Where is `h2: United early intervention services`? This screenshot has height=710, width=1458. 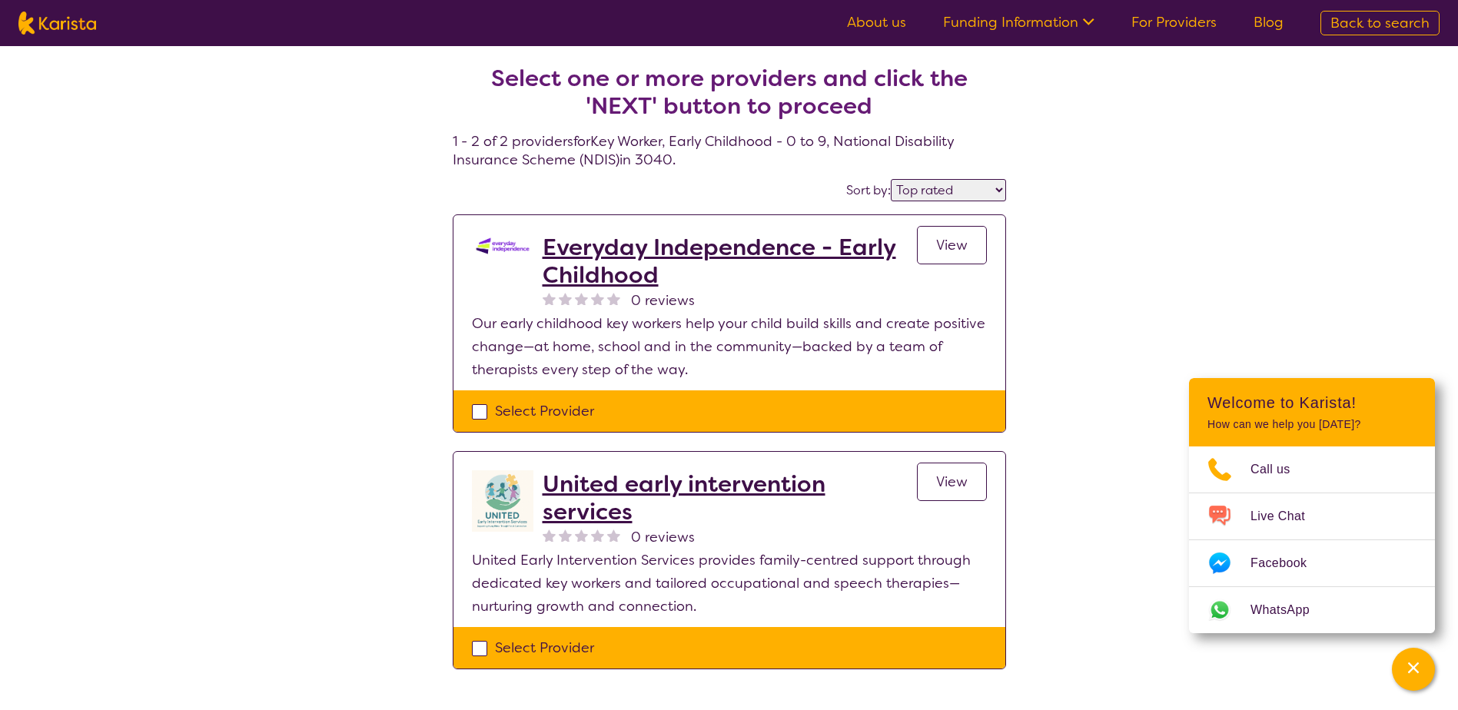
h2: United early intervention services is located at coordinates (729, 498).